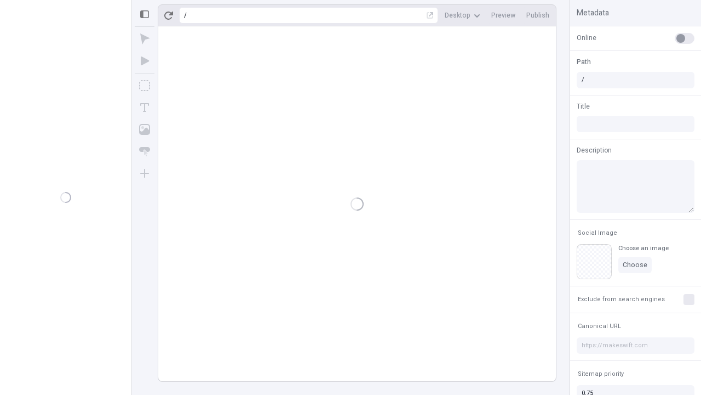 This screenshot has width=701, height=395. Describe the element at coordinates (598, 232) in the screenshot. I see `span: Social Image` at that location.